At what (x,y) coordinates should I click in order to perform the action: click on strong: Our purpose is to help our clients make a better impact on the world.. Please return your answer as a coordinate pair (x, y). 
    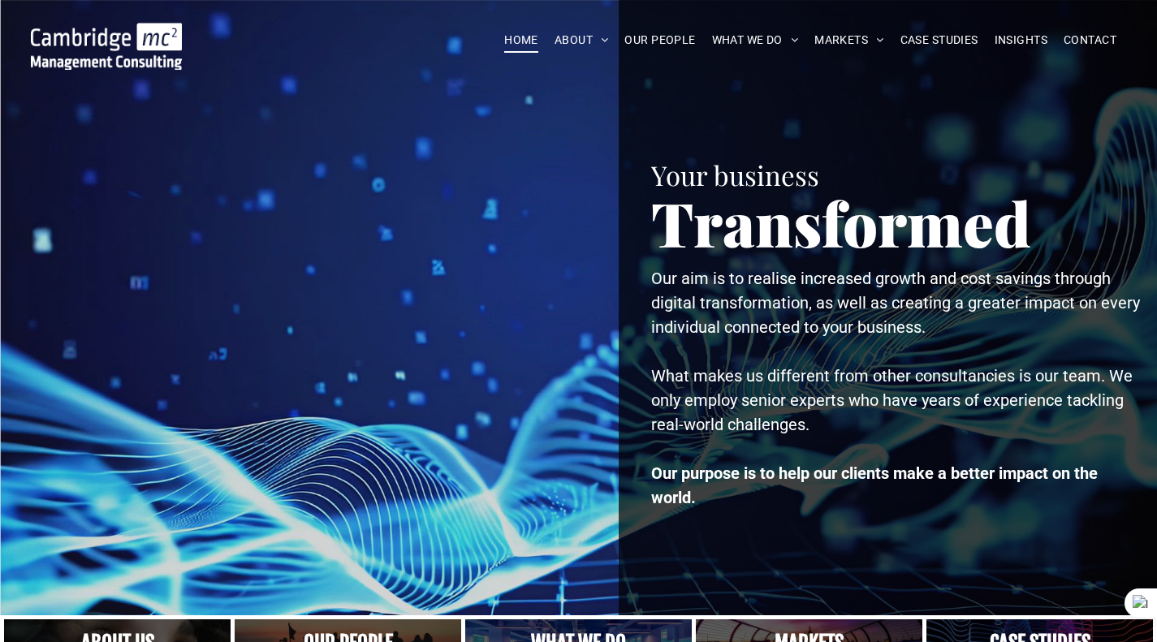
    Looking at the image, I should click on (875, 486).